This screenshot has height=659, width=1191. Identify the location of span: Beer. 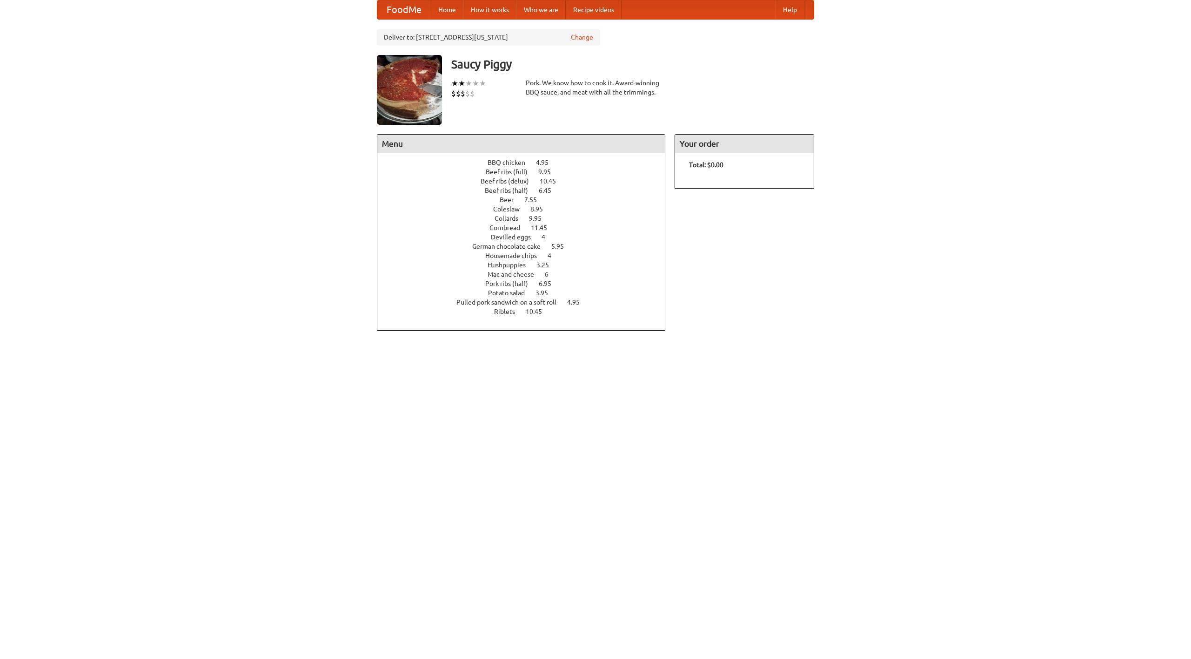
(511, 200).